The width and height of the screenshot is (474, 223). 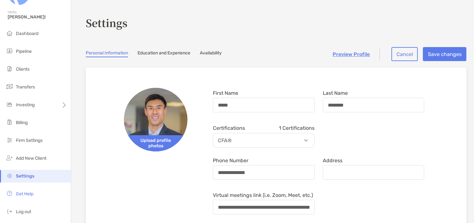 What do you see at coordinates (276, 23) in the screenshot?
I see `h3: Settings` at bounding box center [276, 23].